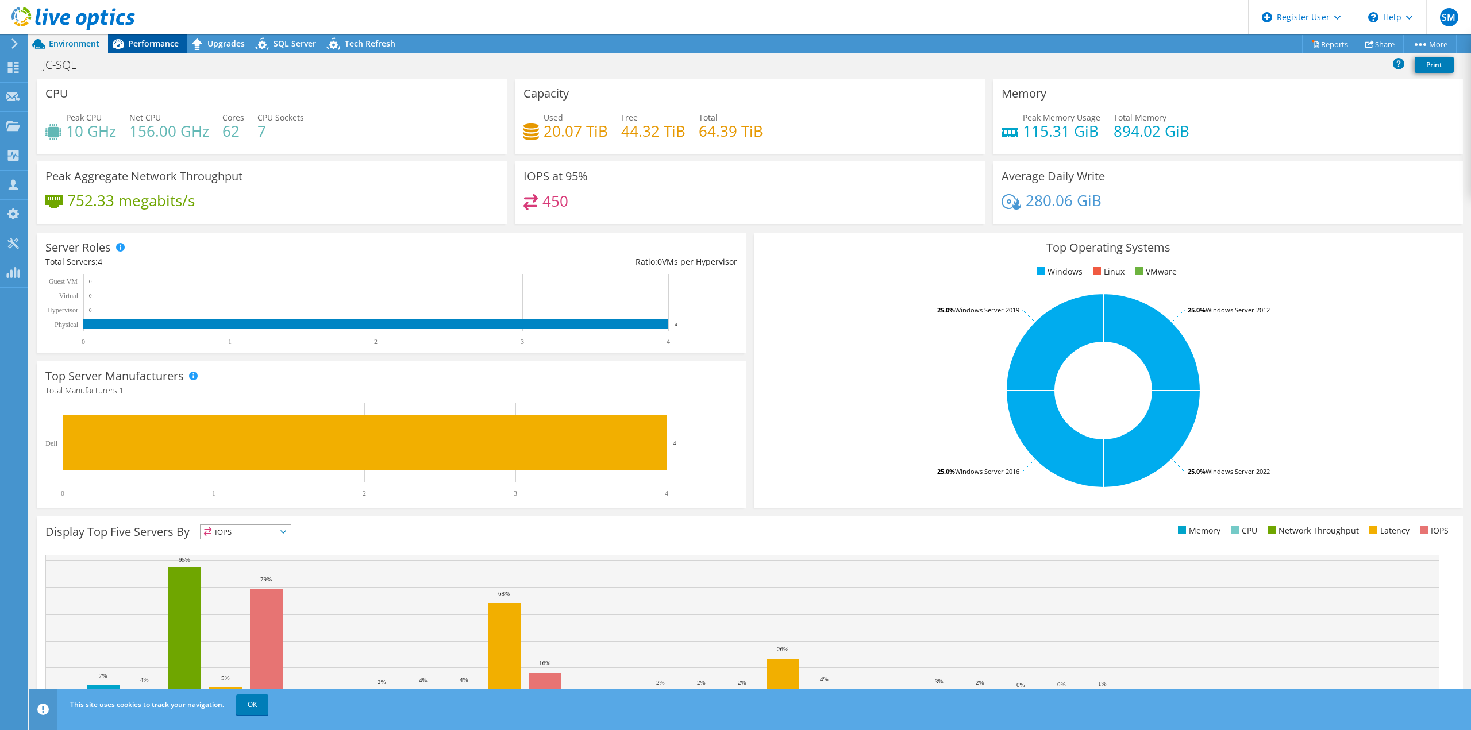  I want to click on li: Windows, so click(1058, 272).